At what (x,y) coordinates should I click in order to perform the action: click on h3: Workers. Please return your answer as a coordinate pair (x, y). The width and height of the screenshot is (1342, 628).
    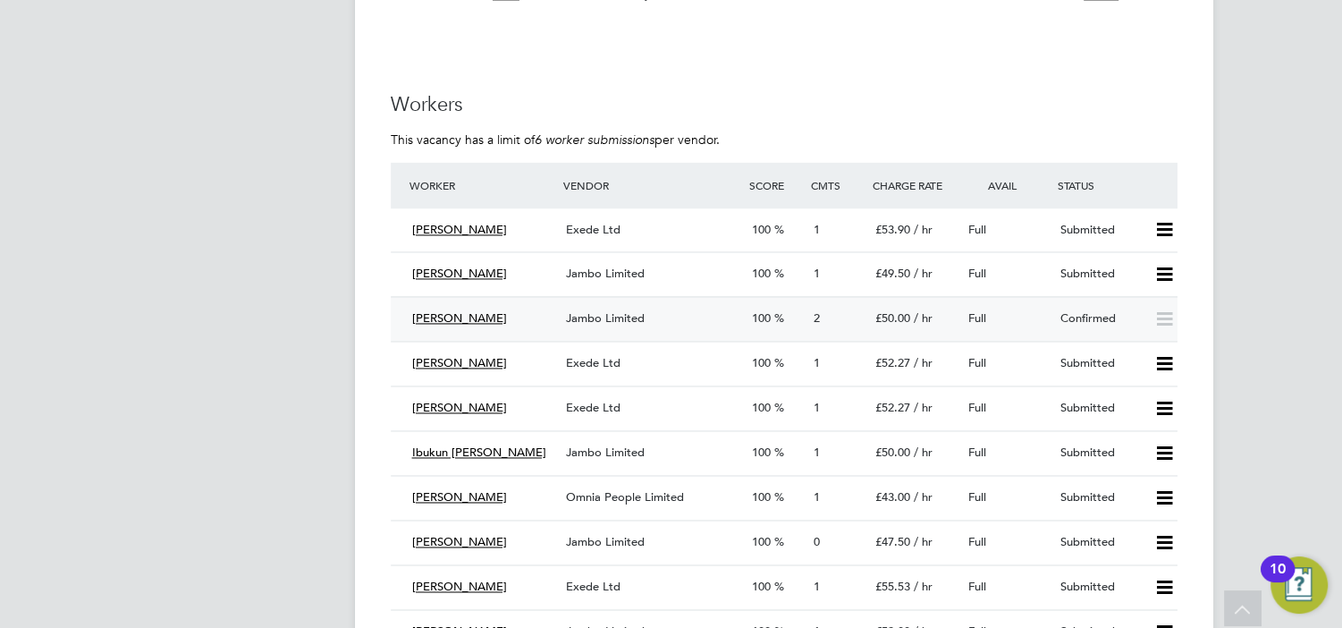
    Looking at the image, I should click on (784, 105).